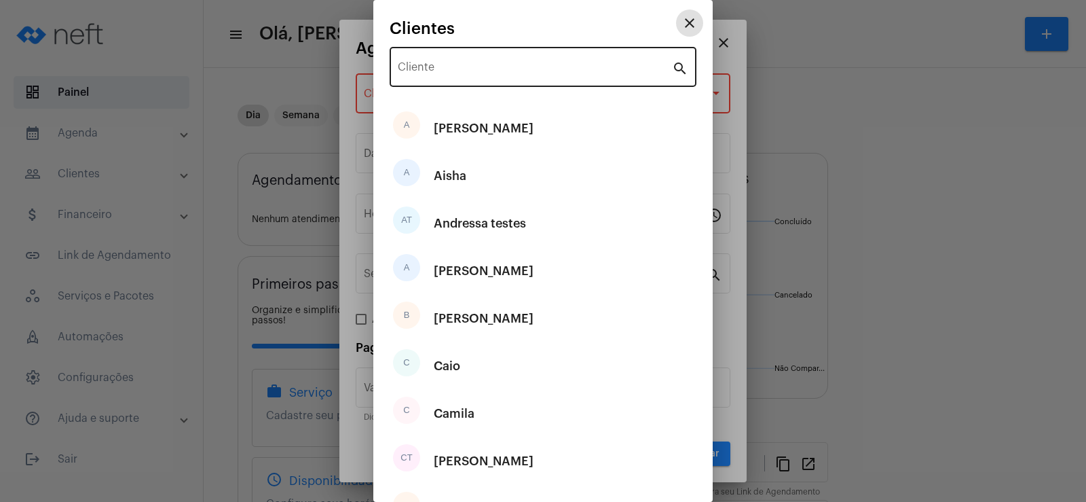  I want to click on mat-icon: search, so click(680, 68).